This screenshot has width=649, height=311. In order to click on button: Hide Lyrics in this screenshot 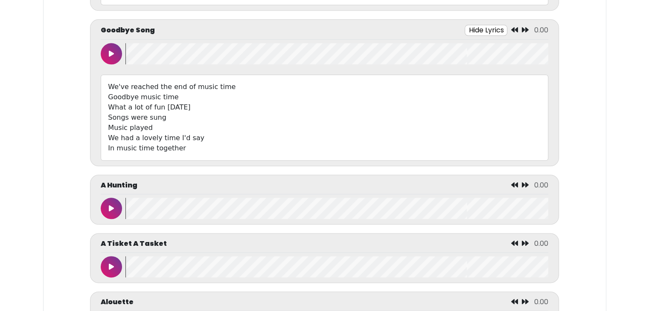, I will do `click(486, 30)`.